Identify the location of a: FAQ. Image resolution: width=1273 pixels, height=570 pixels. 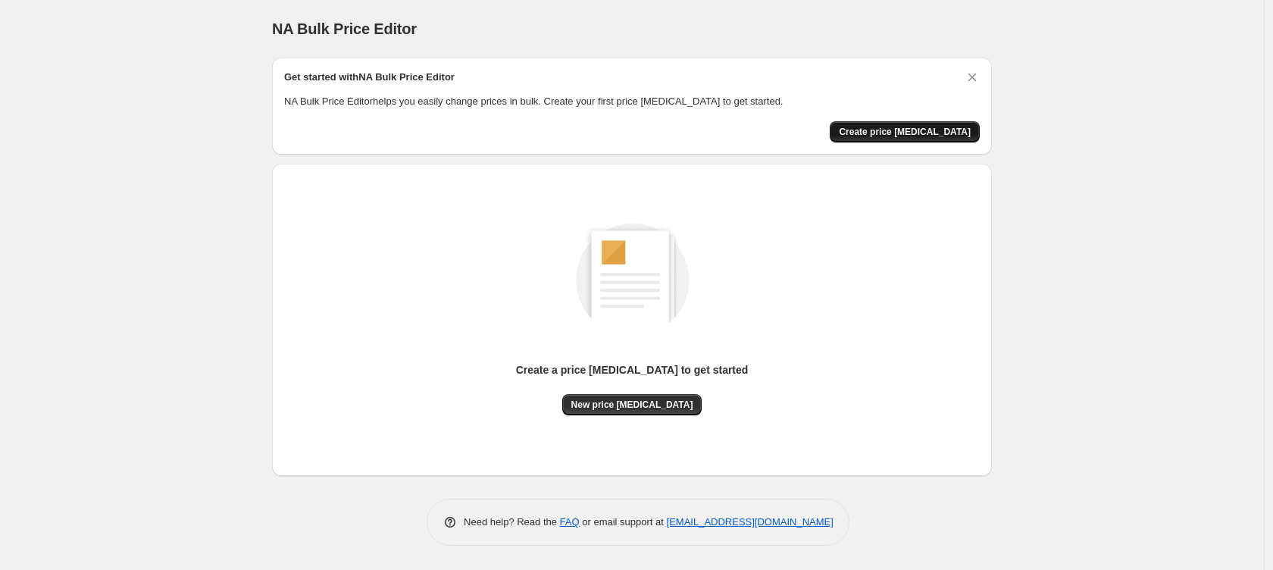
(570, 522).